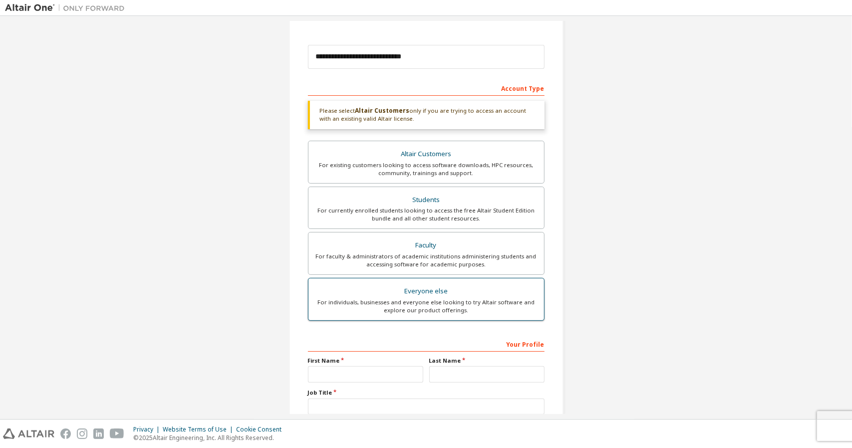 This screenshot has height=448, width=852. I want to click on div: Privacy, so click(148, 430).